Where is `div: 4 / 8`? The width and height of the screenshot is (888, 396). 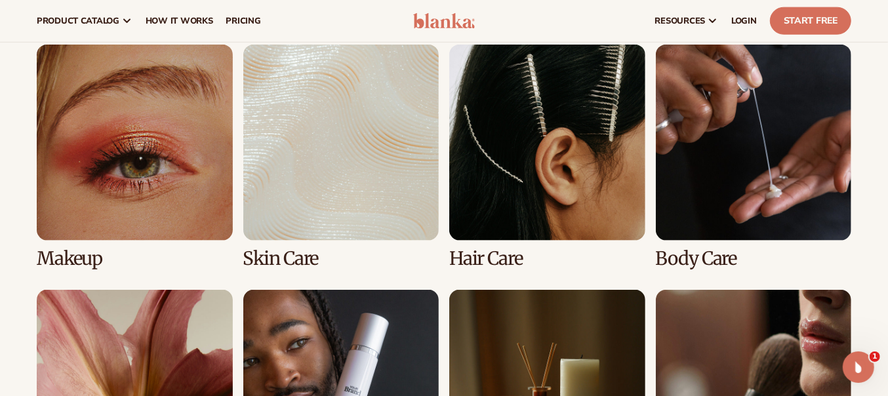 div: 4 / 8 is located at coordinates (754, 156).